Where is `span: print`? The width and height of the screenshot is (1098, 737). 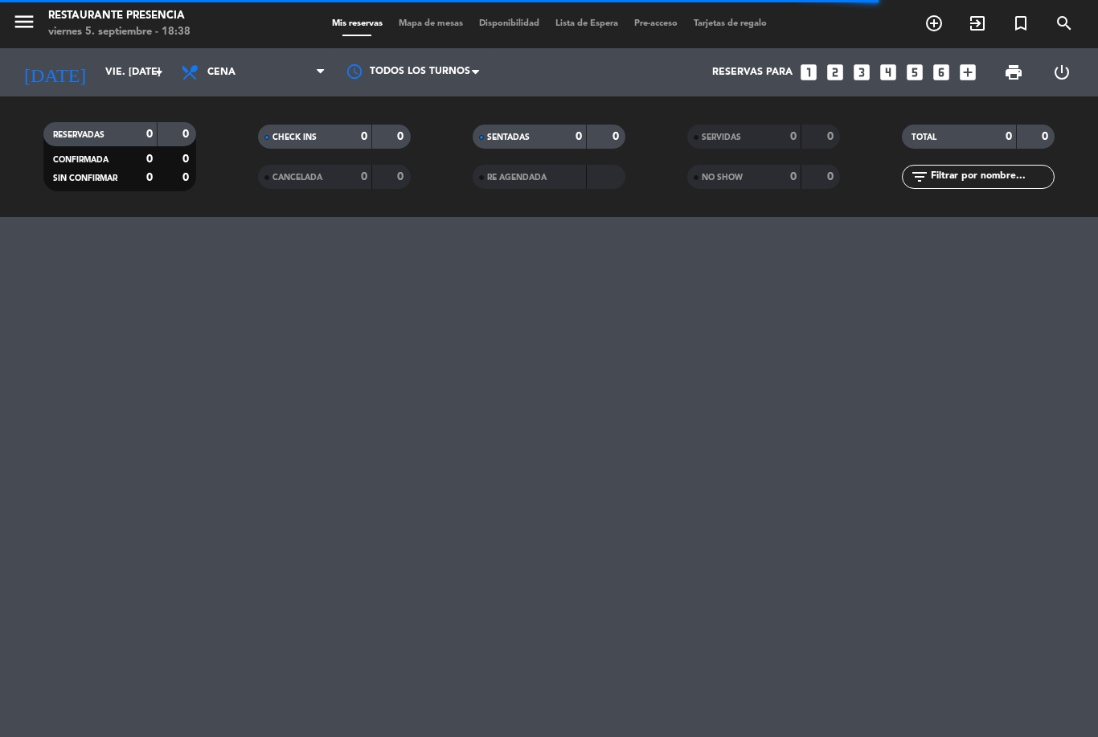 span: print is located at coordinates (1014, 72).